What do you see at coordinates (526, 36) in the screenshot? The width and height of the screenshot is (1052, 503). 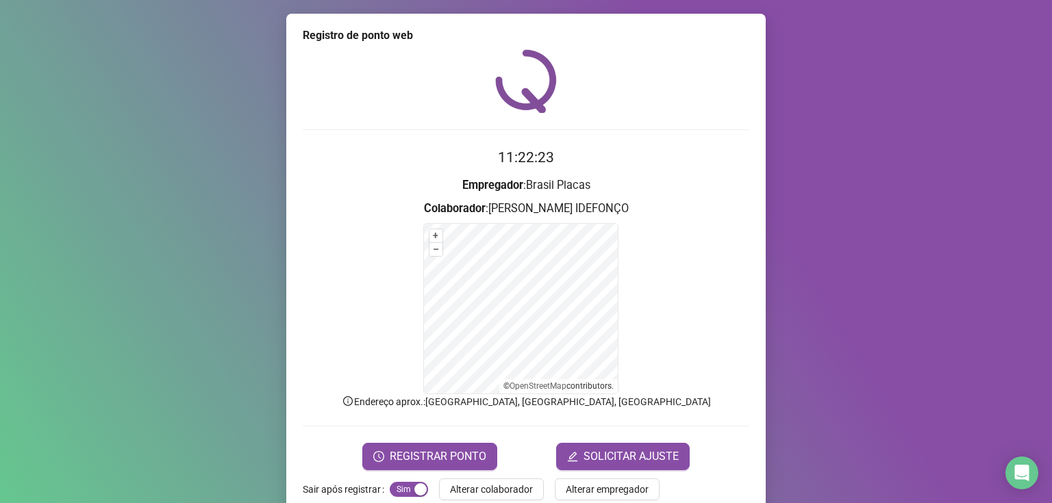 I see `div: Registro de ponto web` at bounding box center [526, 36].